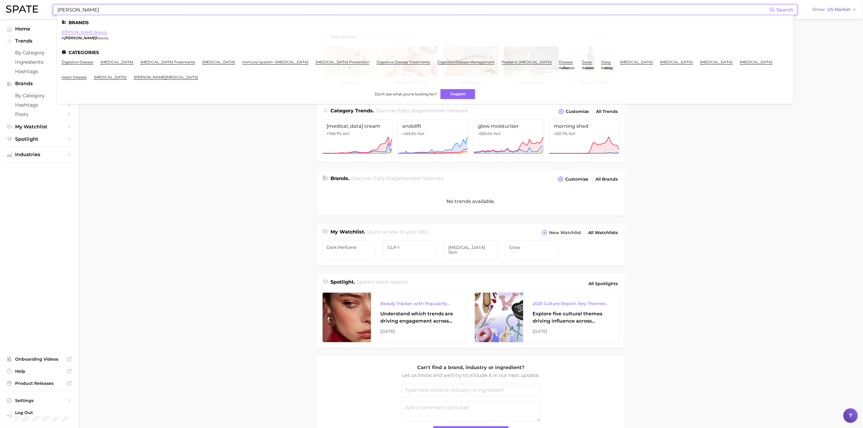 The image size is (863, 428). What do you see at coordinates (419, 317) in the screenshot?
I see `div: Understand which trends are driving engagement across platforms in the skin, hair, makeup, and fr...` at bounding box center [419, 317].